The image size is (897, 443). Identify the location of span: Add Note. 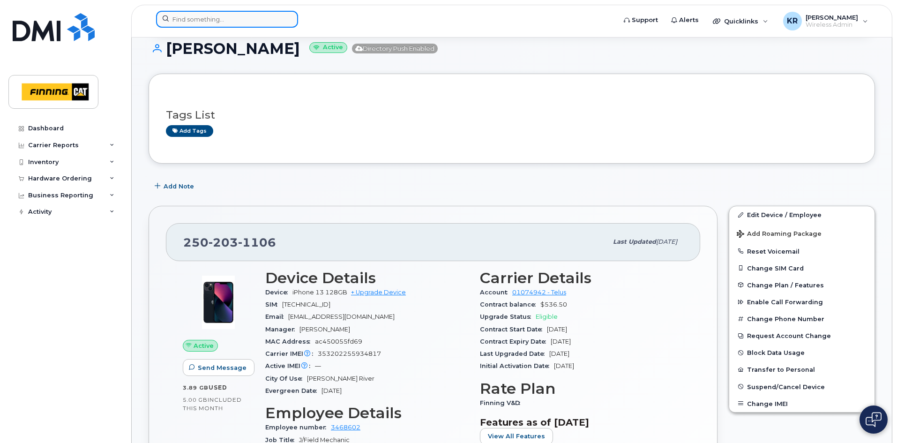
(179, 186).